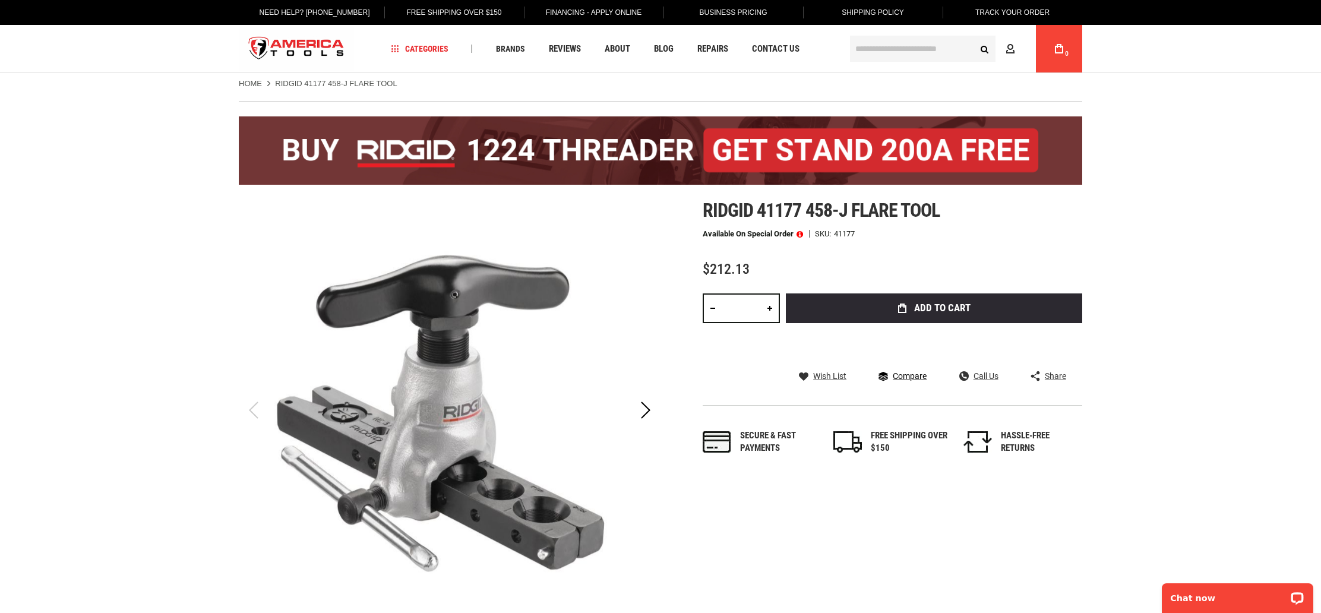 The height and width of the screenshot is (613, 1321). Describe the element at coordinates (565, 49) in the screenshot. I see `span: Reviews` at that location.